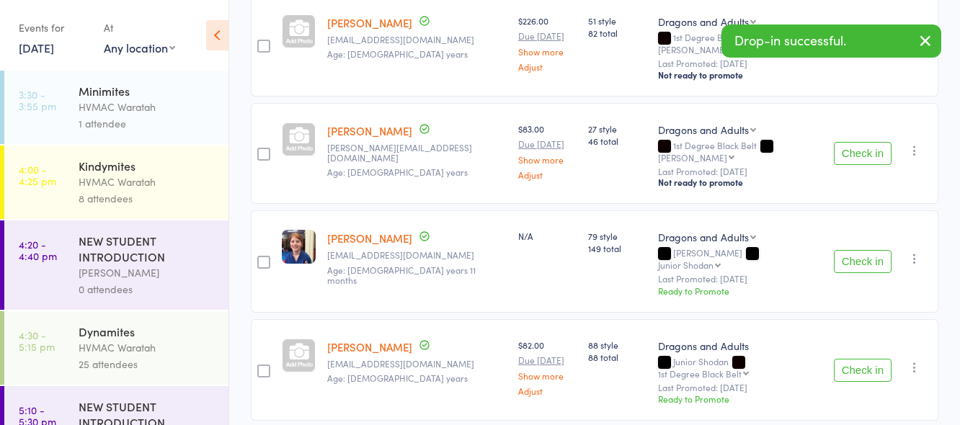  Describe the element at coordinates (147, 198) in the screenshot. I see `div: 8 attendees` at that location.